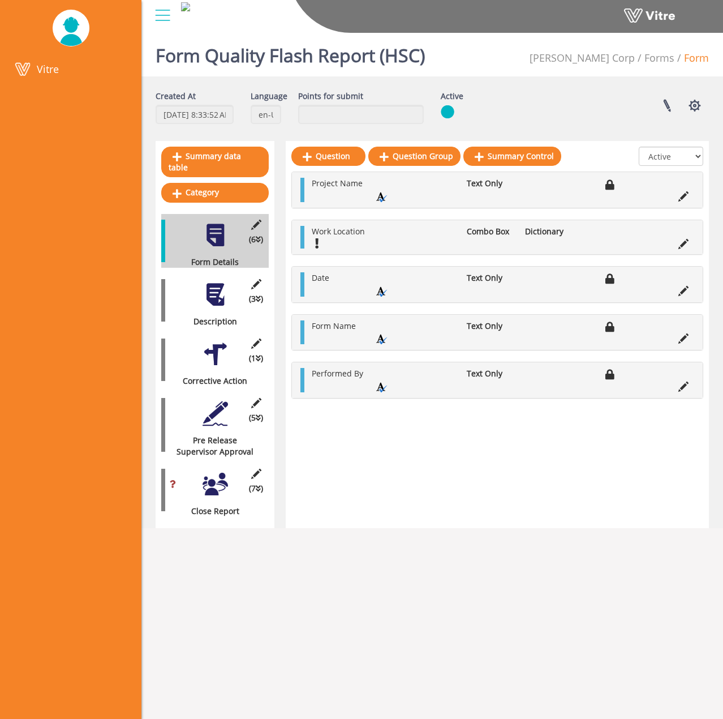 The height and width of the screenshot is (719, 723). Describe the element at coordinates (256, 299) in the screenshot. I see `span: (3 )` at that location.